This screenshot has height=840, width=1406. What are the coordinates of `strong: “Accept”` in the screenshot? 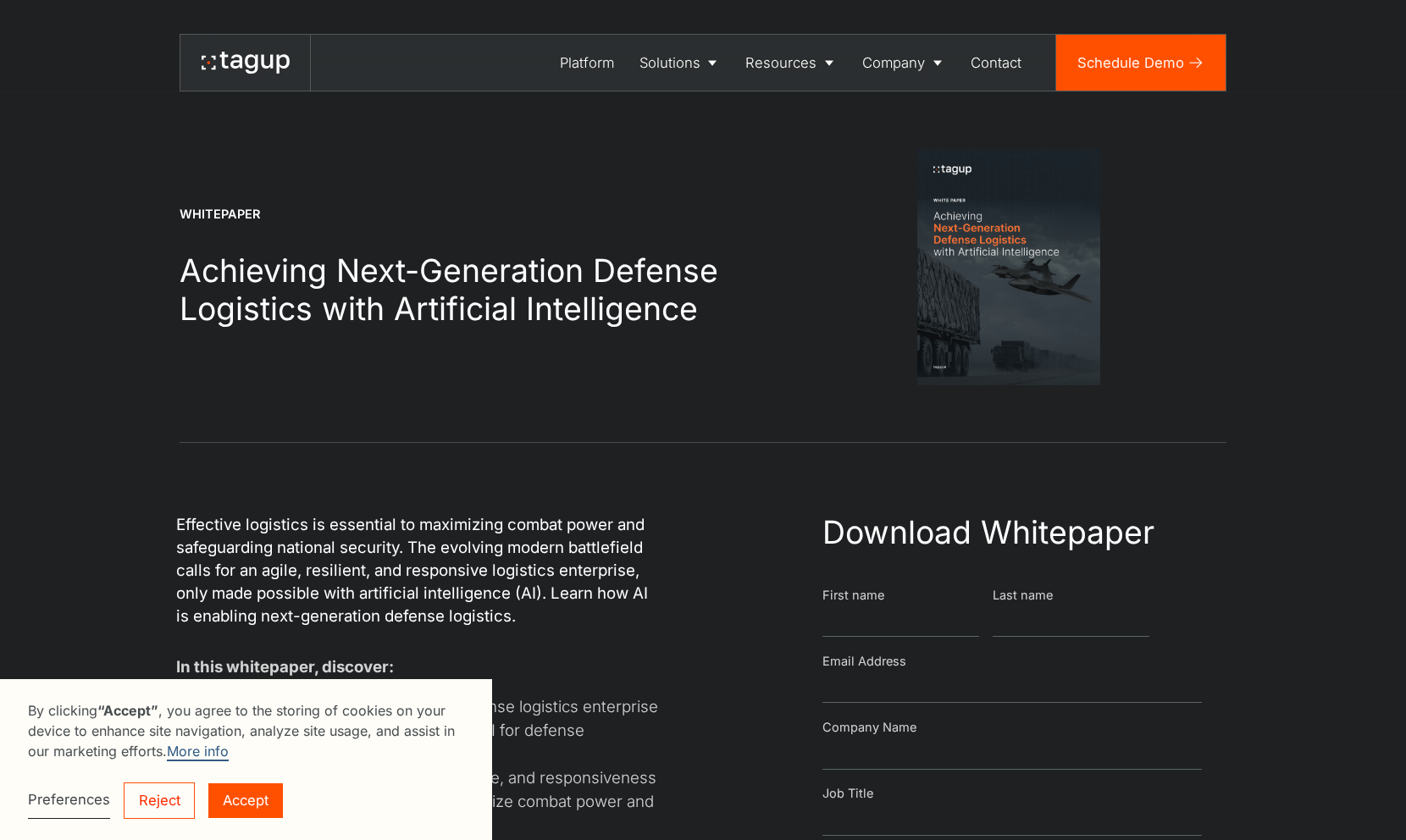 It's located at (127, 711).